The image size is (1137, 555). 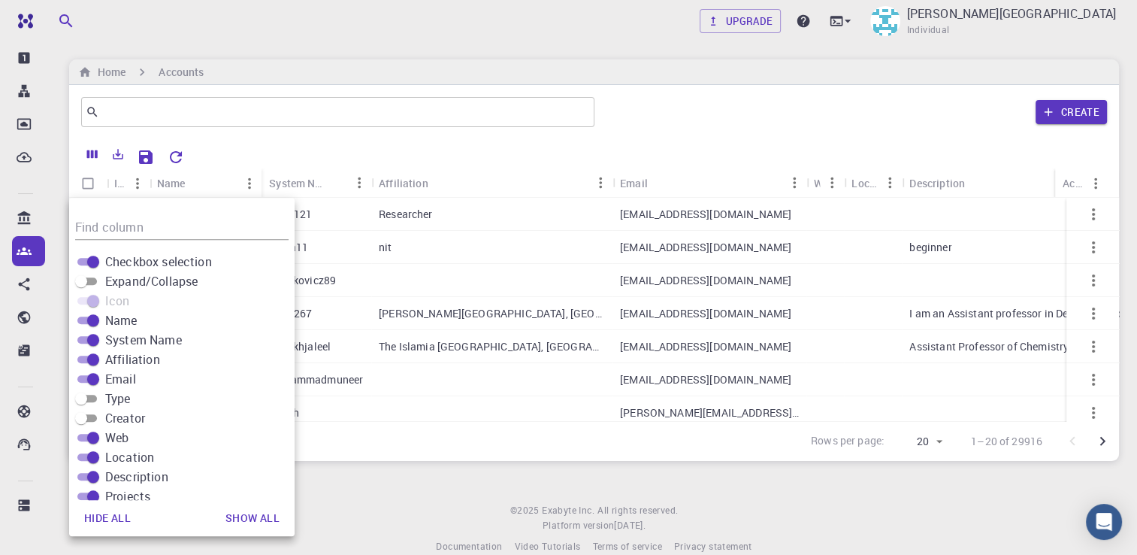 I want to click on button: Save Explorer Settings, so click(x=146, y=157).